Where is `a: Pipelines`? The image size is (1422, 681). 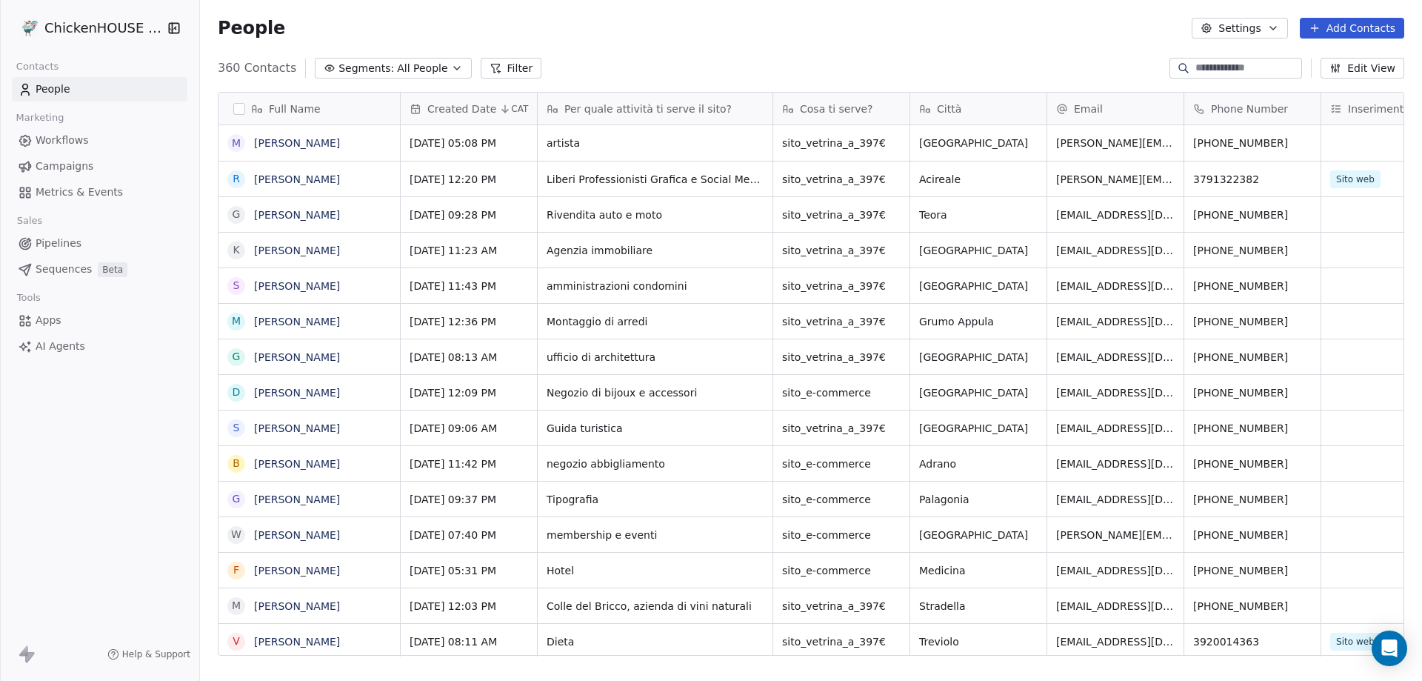 a: Pipelines is located at coordinates (99, 243).